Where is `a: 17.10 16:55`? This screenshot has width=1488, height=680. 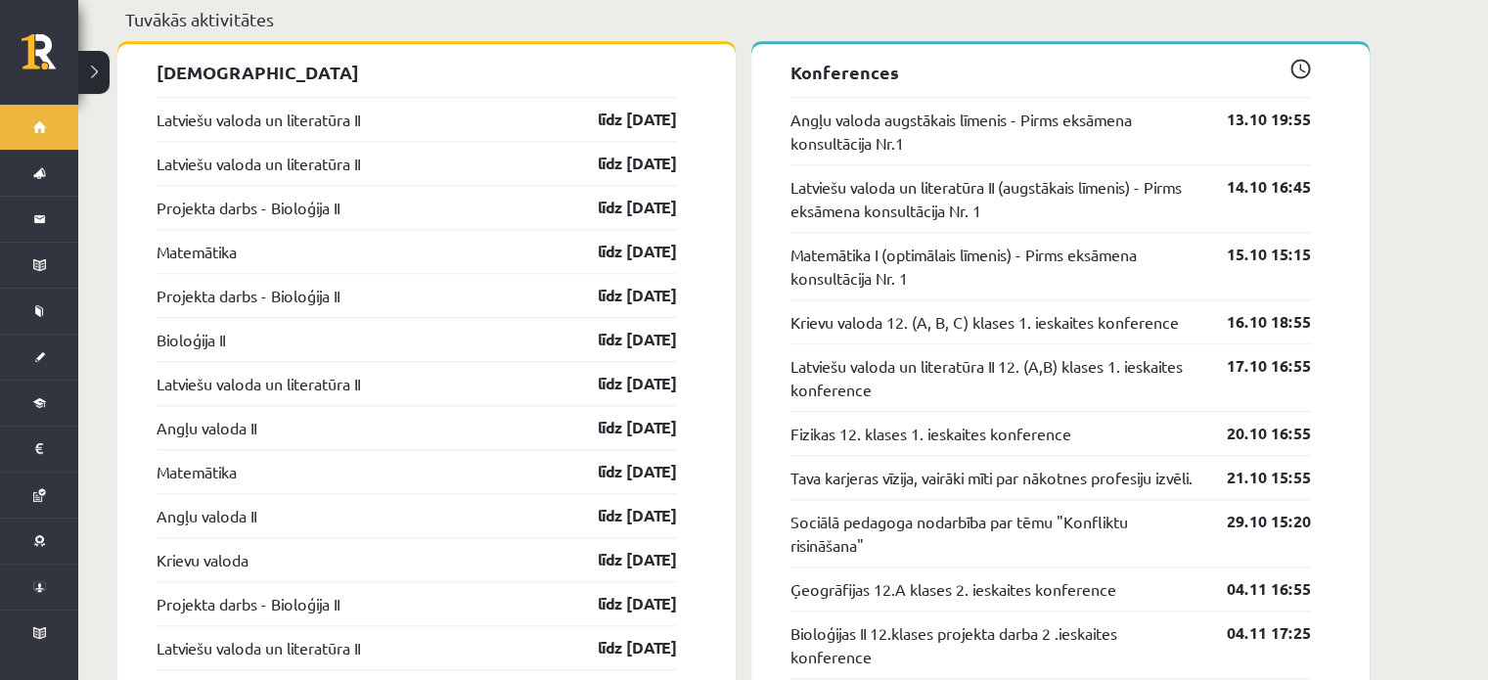 a: 17.10 16:55 is located at coordinates (1254, 366).